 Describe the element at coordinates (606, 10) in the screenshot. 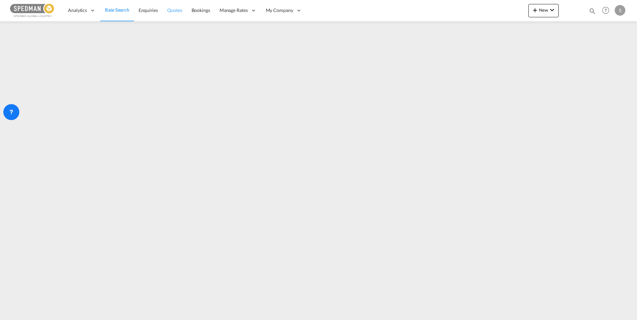

I see `span: Help` at that location.